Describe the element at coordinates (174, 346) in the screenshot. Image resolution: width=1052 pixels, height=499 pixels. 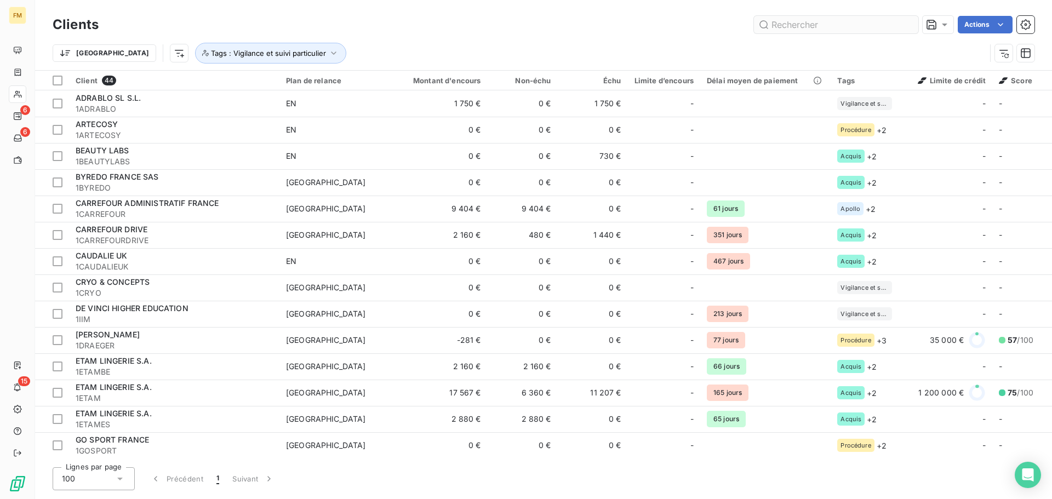
I see `span: 1DRAEGER` at that location.